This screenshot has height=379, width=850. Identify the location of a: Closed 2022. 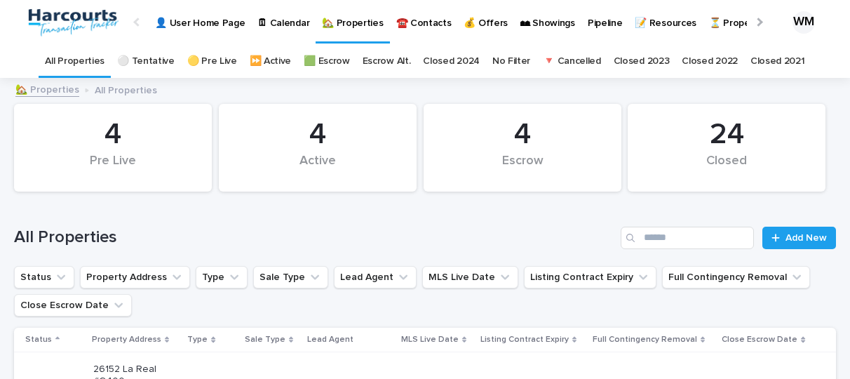
(710, 61).